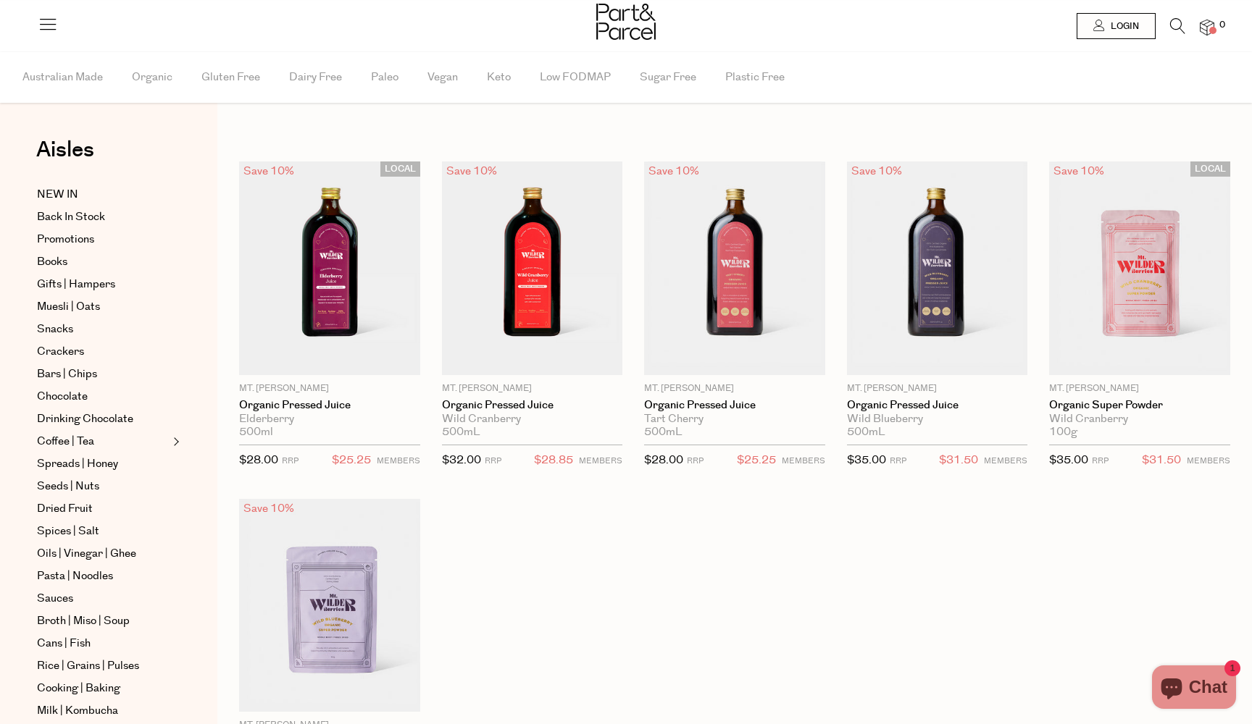 The image size is (1252, 724). I want to click on span: Vegan, so click(443, 78).